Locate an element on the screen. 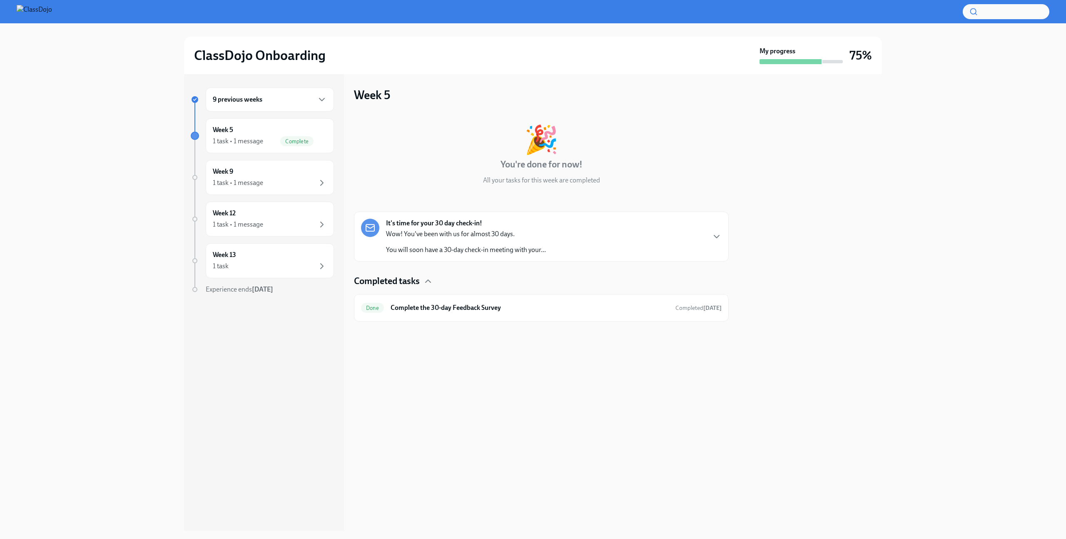  span: August 11th, 2025 12:19 is located at coordinates (698, 308).